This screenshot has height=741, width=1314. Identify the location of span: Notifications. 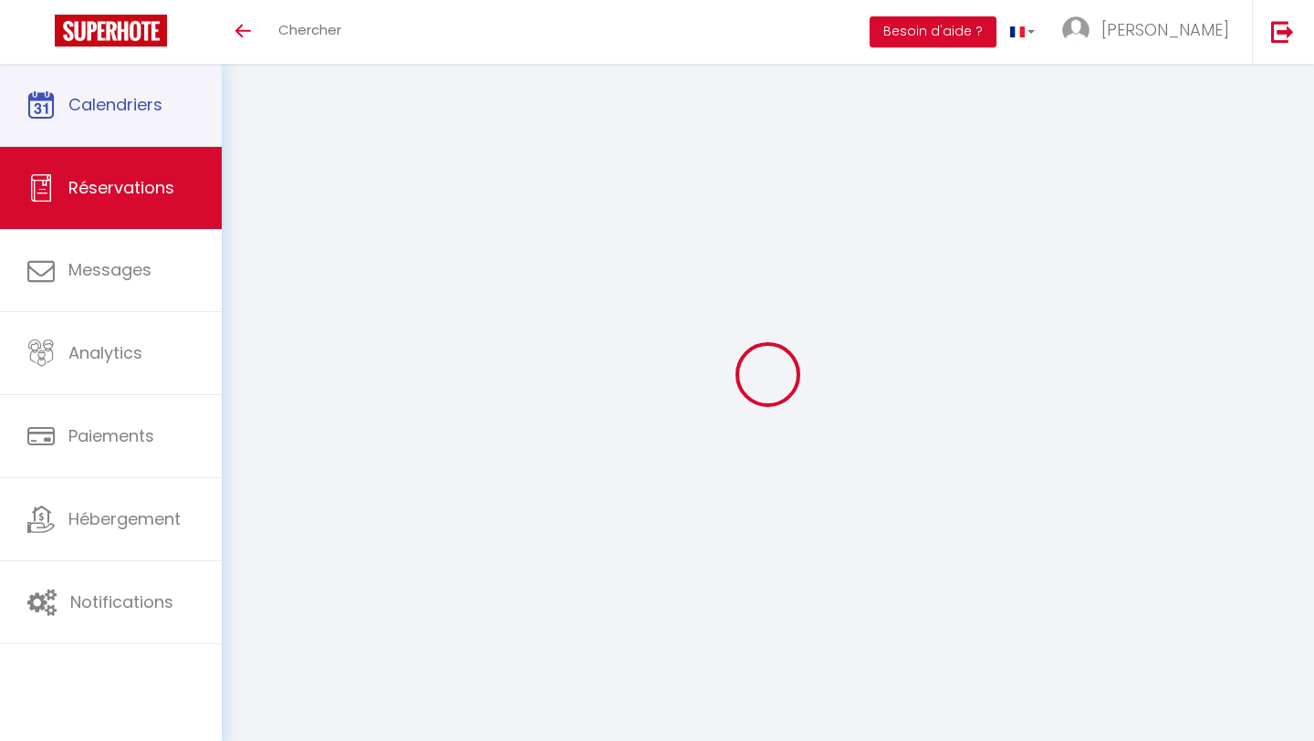
(121, 601).